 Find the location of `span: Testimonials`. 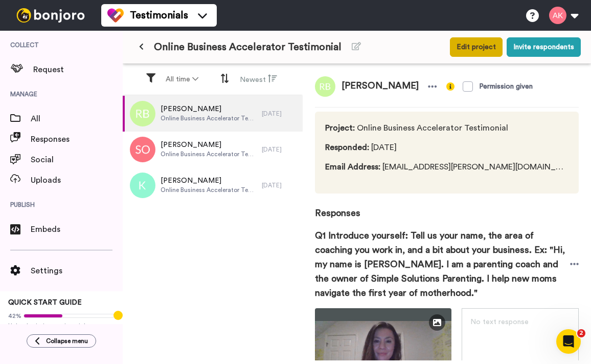

span: Testimonials is located at coordinates (159, 15).